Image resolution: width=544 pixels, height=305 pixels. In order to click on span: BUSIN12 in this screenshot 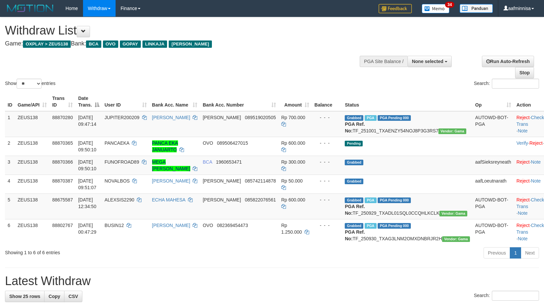, I will do `click(114, 226)`.